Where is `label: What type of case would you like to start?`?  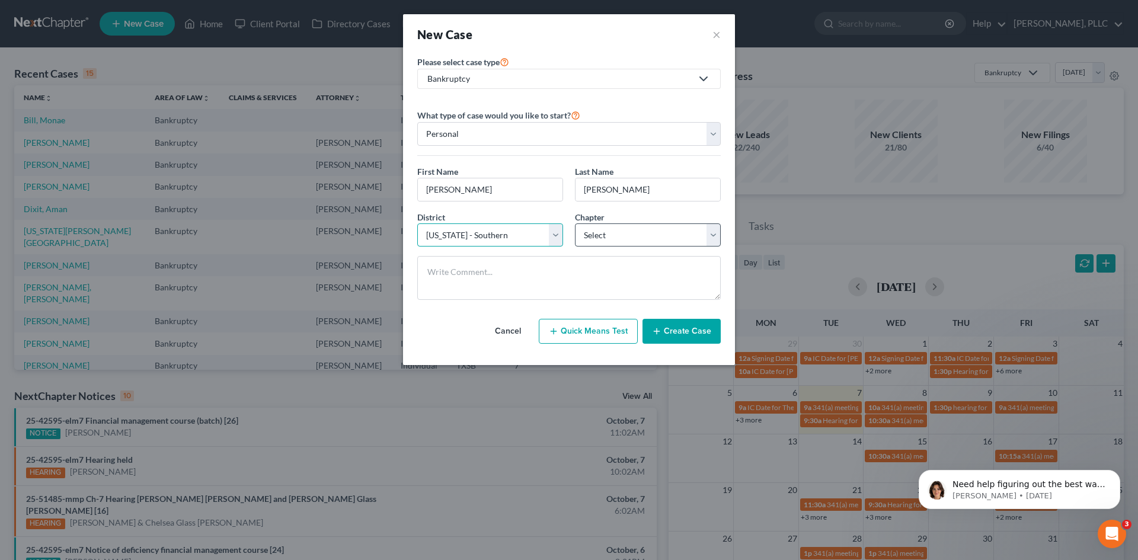
label: What type of case would you like to start? is located at coordinates (498, 115).